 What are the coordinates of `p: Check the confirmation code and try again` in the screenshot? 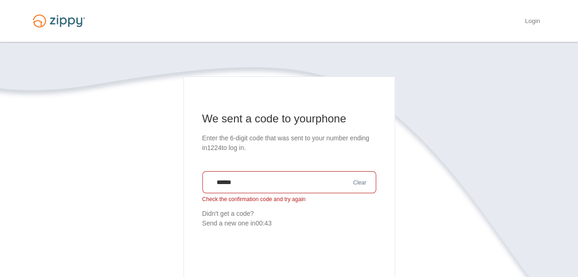 It's located at (289, 199).